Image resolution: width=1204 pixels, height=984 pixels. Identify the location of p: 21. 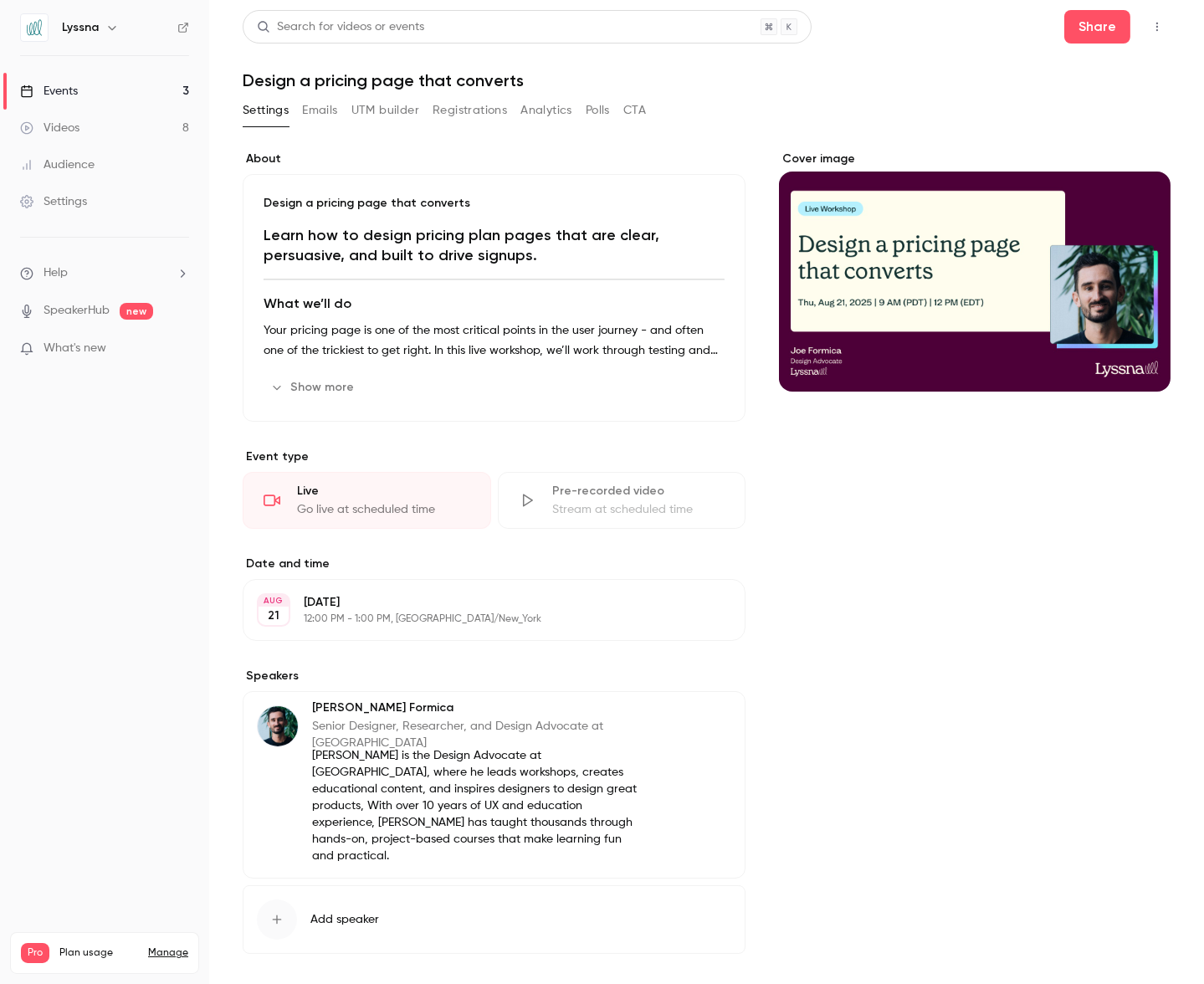
(274, 616).